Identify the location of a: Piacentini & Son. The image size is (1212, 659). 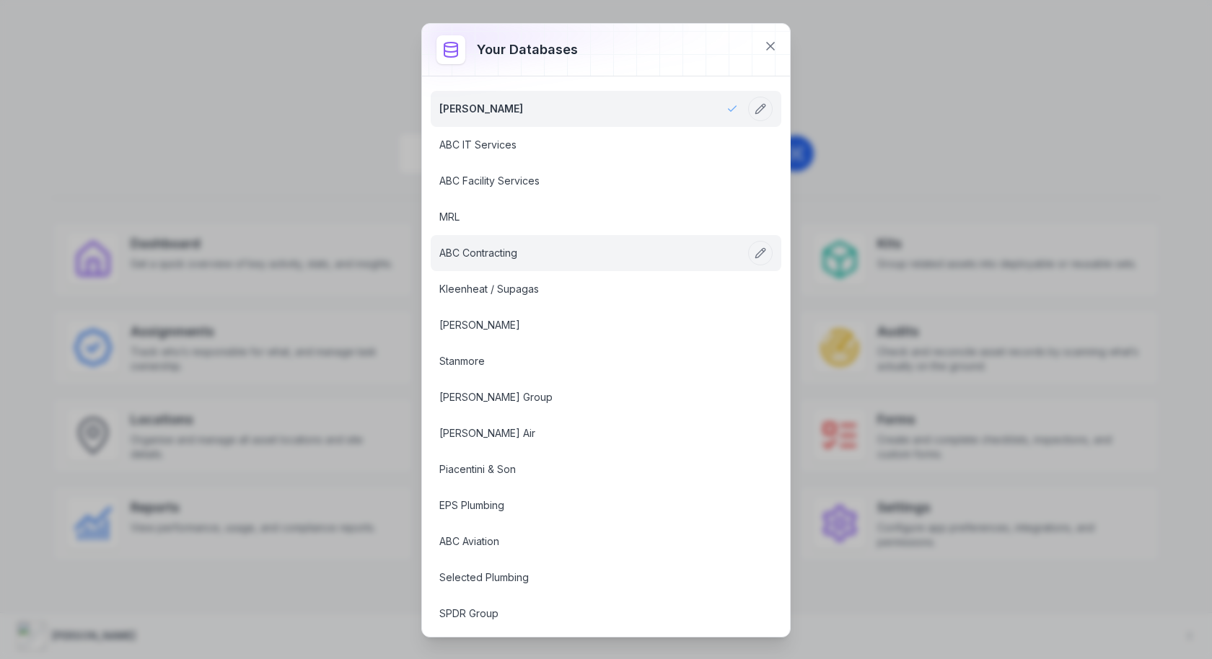
(589, 470).